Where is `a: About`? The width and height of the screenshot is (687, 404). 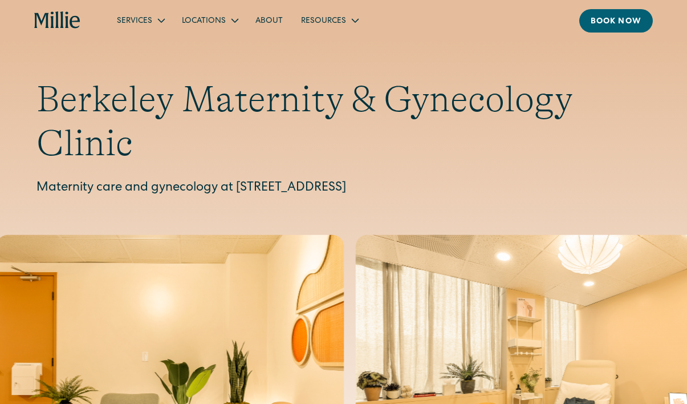 a: About is located at coordinates (269, 20).